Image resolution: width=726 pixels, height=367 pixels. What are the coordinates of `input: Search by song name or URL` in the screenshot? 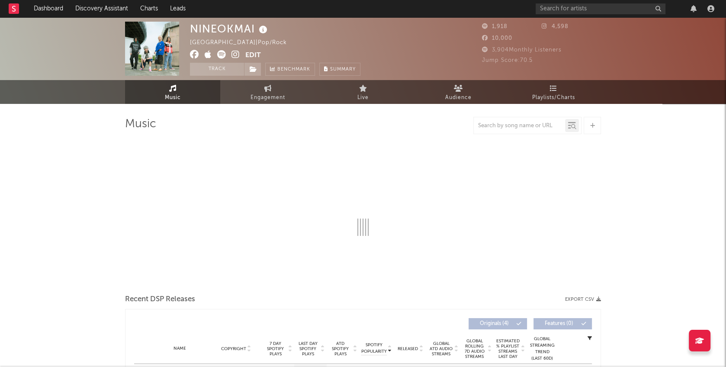 It's located at (519, 126).